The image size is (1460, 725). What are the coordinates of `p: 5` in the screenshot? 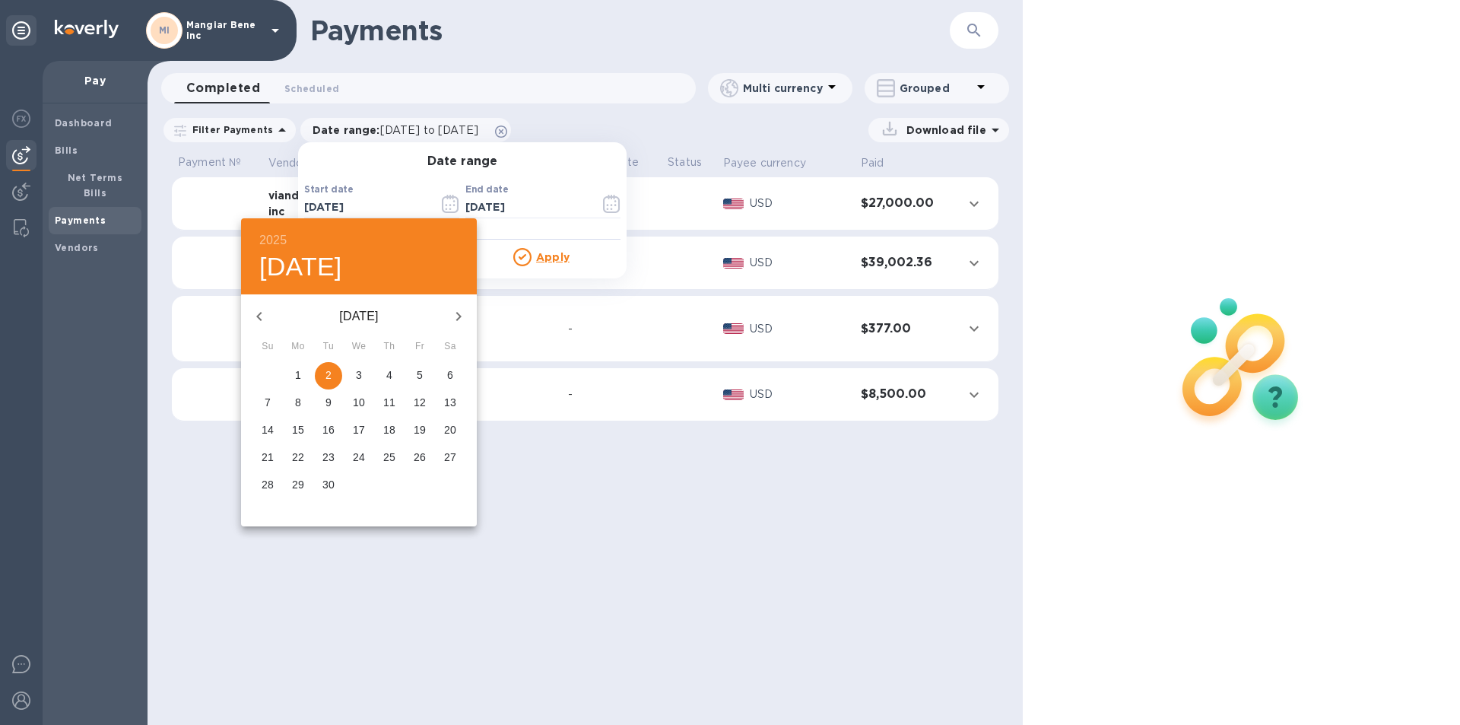 It's located at (420, 375).